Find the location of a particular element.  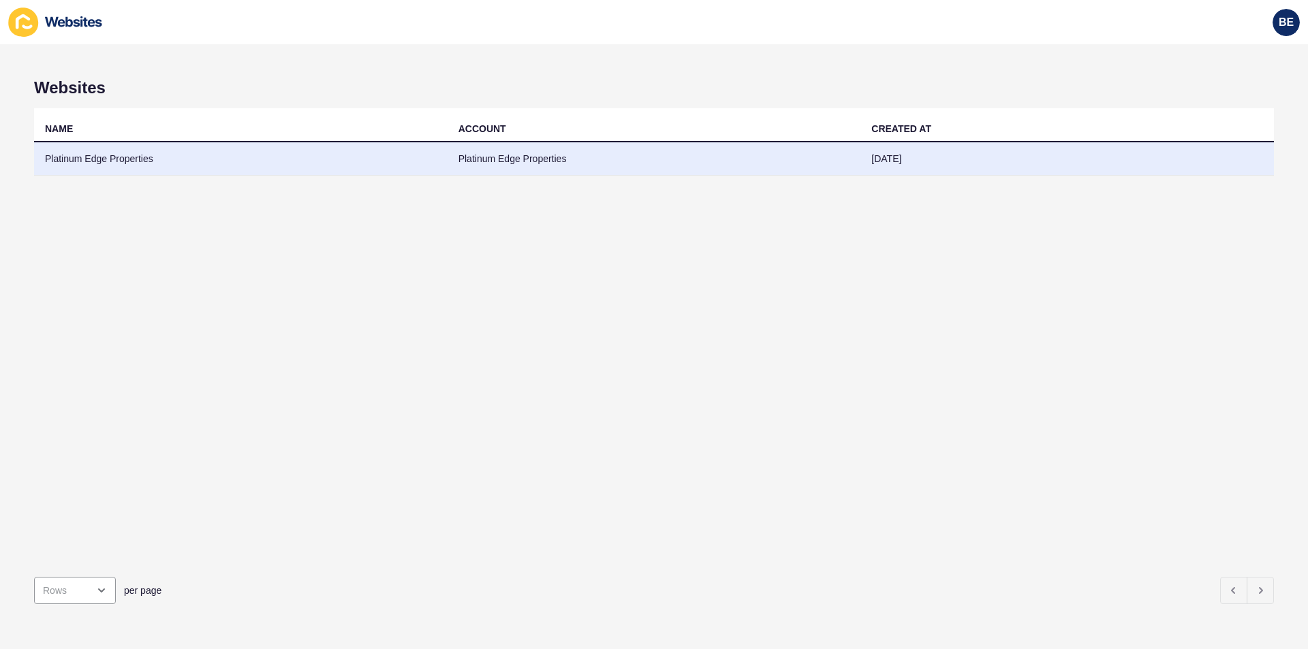

div: open menu is located at coordinates (75, 590).